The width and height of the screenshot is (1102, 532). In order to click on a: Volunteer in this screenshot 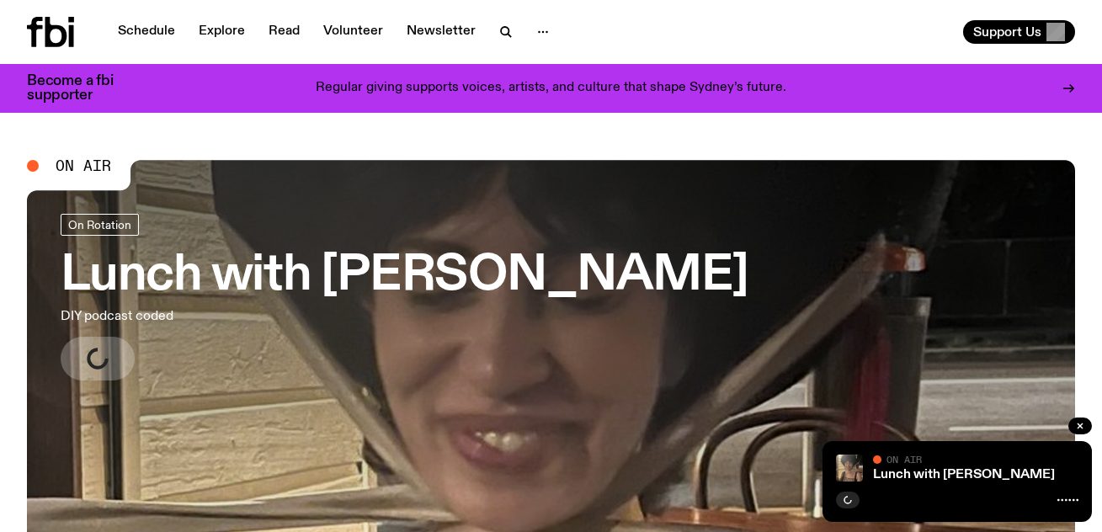, I will do `click(353, 32)`.